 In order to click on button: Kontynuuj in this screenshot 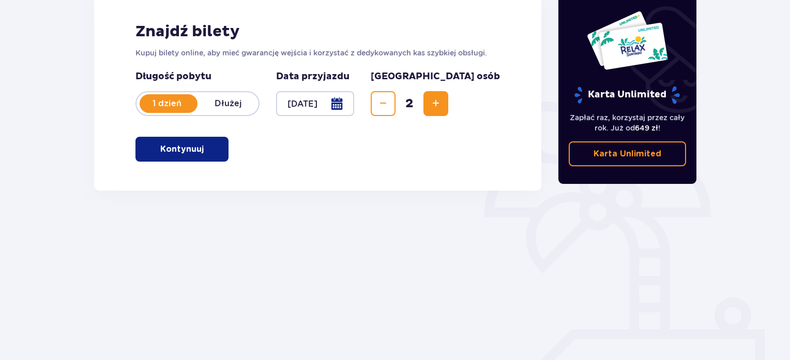, I will do `click(182, 149)`.